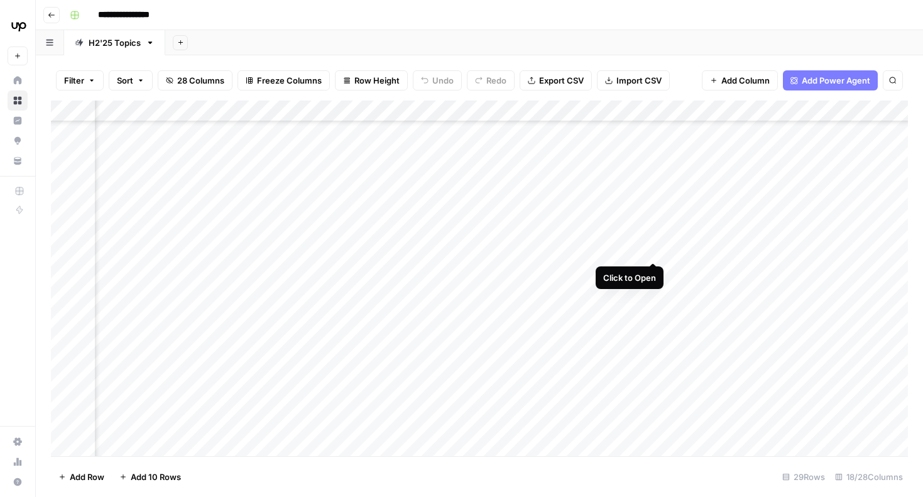  What do you see at coordinates (639, 80) in the screenshot?
I see `span: Import CSV` at bounding box center [639, 80].